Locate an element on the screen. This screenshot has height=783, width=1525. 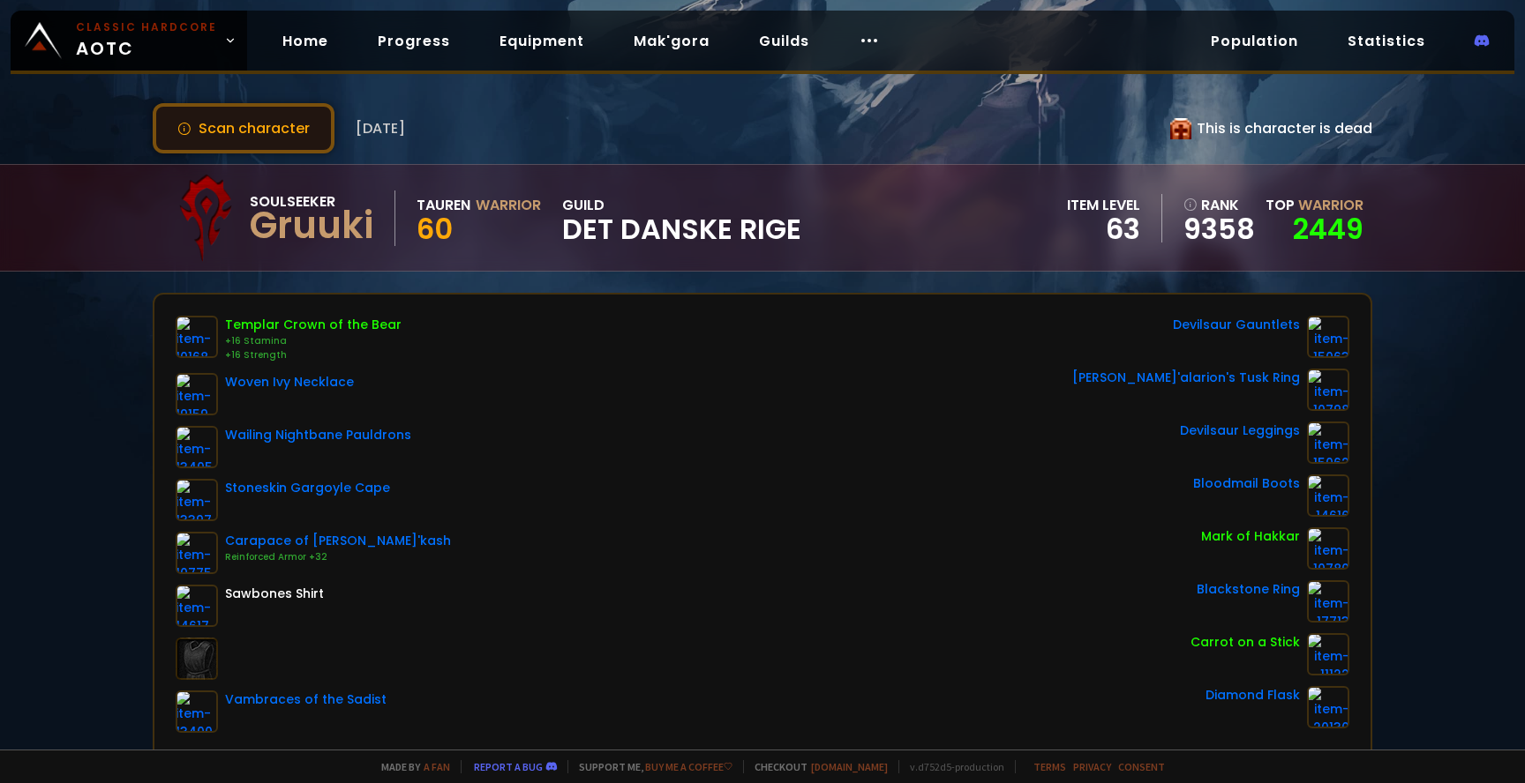
div: Warrior is located at coordinates (508, 205).